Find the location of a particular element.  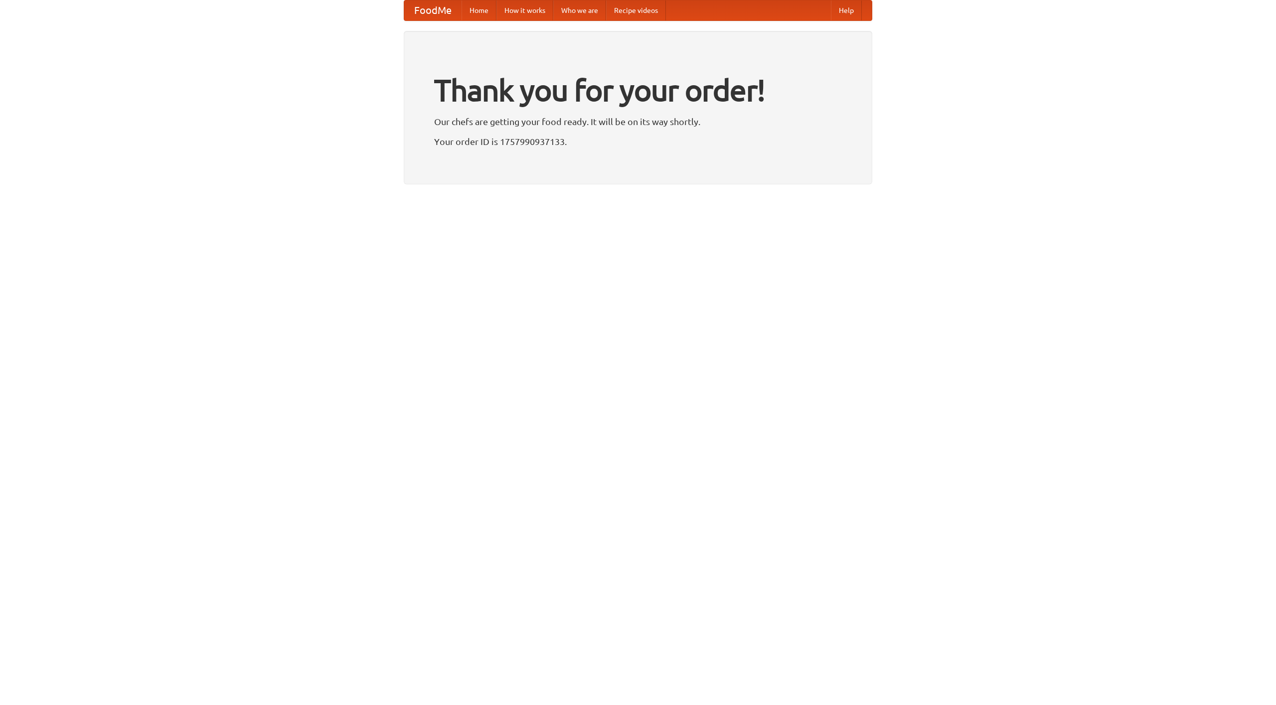

a: Recipe videos is located at coordinates (636, 10).